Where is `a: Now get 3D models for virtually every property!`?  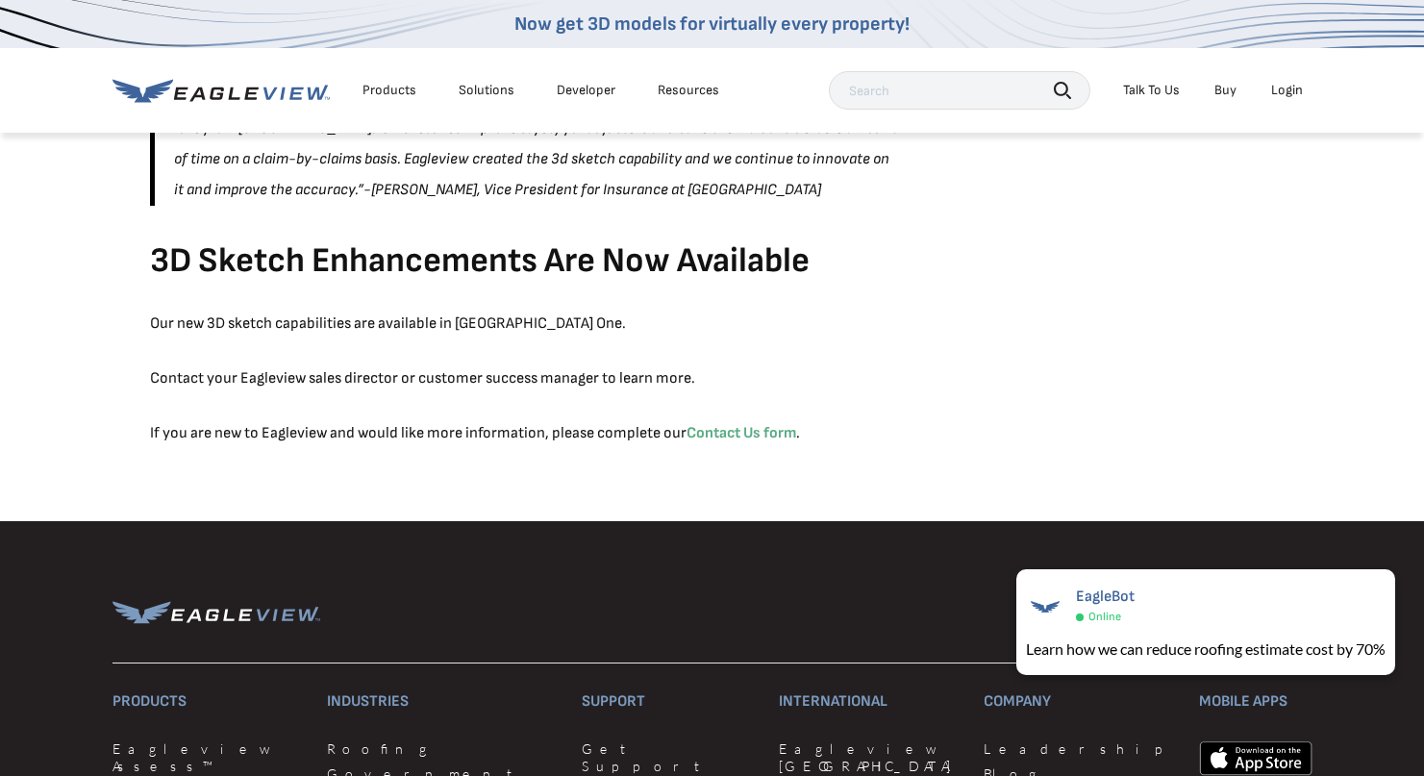
a: Now get 3D models for virtually every property! is located at coordinates (711, 24).